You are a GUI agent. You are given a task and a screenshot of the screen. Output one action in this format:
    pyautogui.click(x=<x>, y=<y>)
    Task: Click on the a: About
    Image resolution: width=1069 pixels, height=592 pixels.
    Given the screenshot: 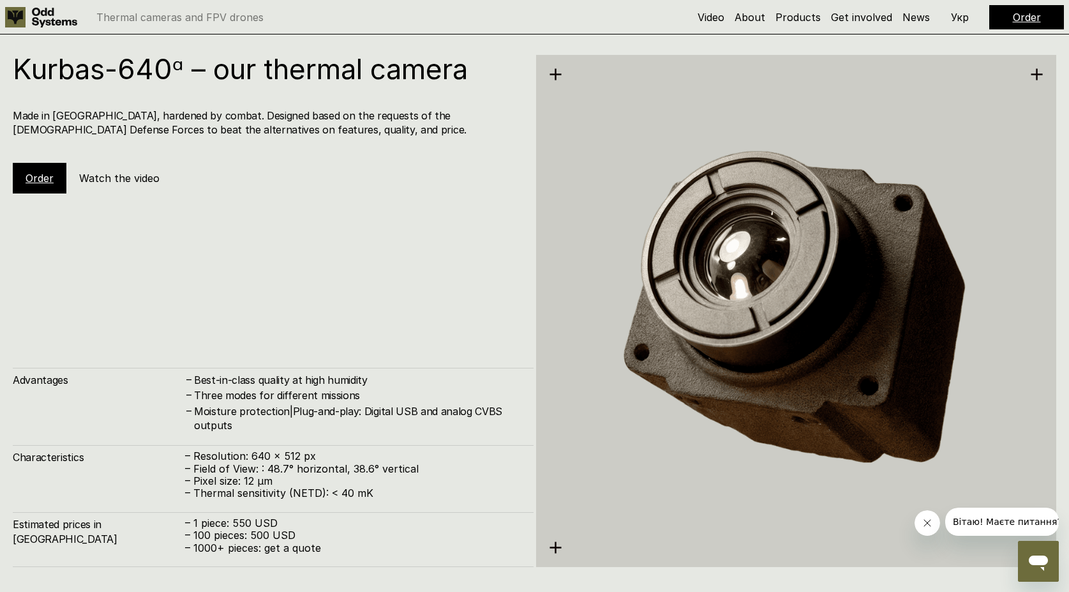 What is the action you would take?
    pyautogui.click(x=750, y=17)
    